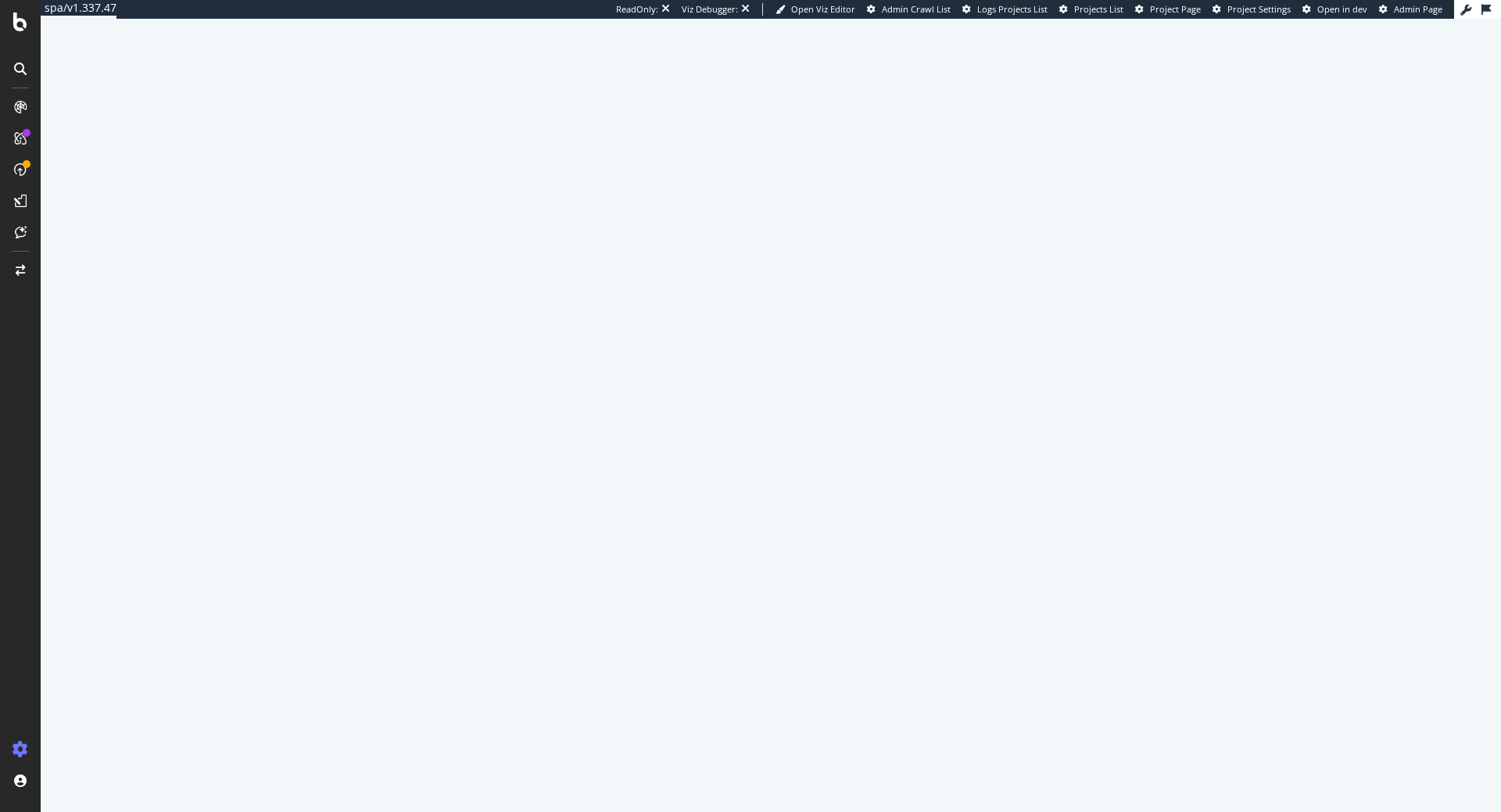 This screenshot has width=1501, height=812. Describe the element at coordinates (1342, 9) in the screenshot. I see `span: Open in dev` at that location.